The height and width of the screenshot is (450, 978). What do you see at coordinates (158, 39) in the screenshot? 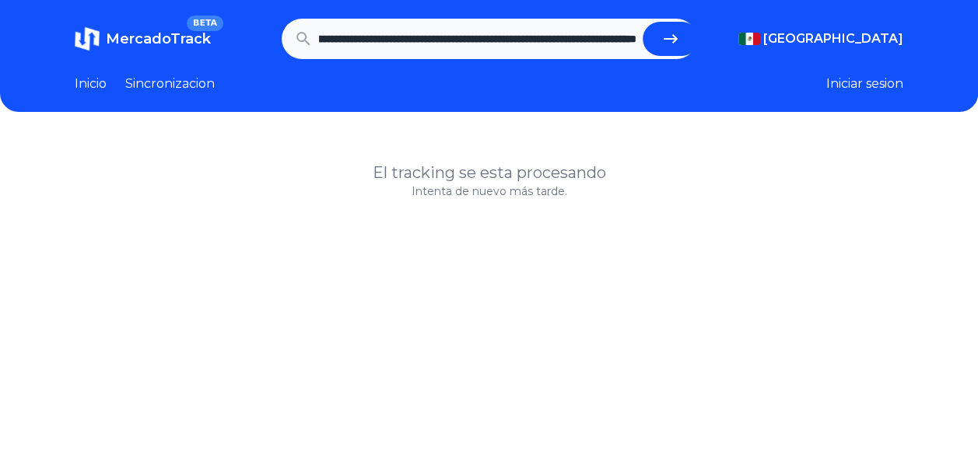
I see `span: MercadoTrack` at bounding box center [158, 39].